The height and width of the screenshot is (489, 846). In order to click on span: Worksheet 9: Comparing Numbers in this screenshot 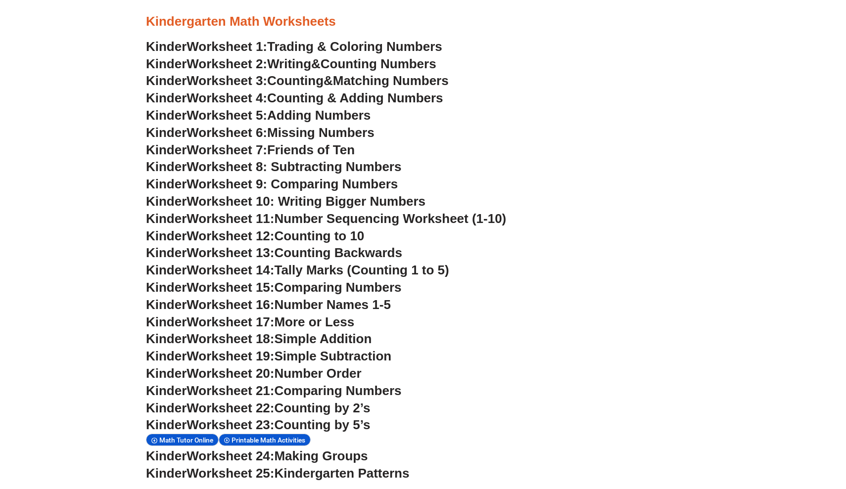, I will do `click(292, 184)`.